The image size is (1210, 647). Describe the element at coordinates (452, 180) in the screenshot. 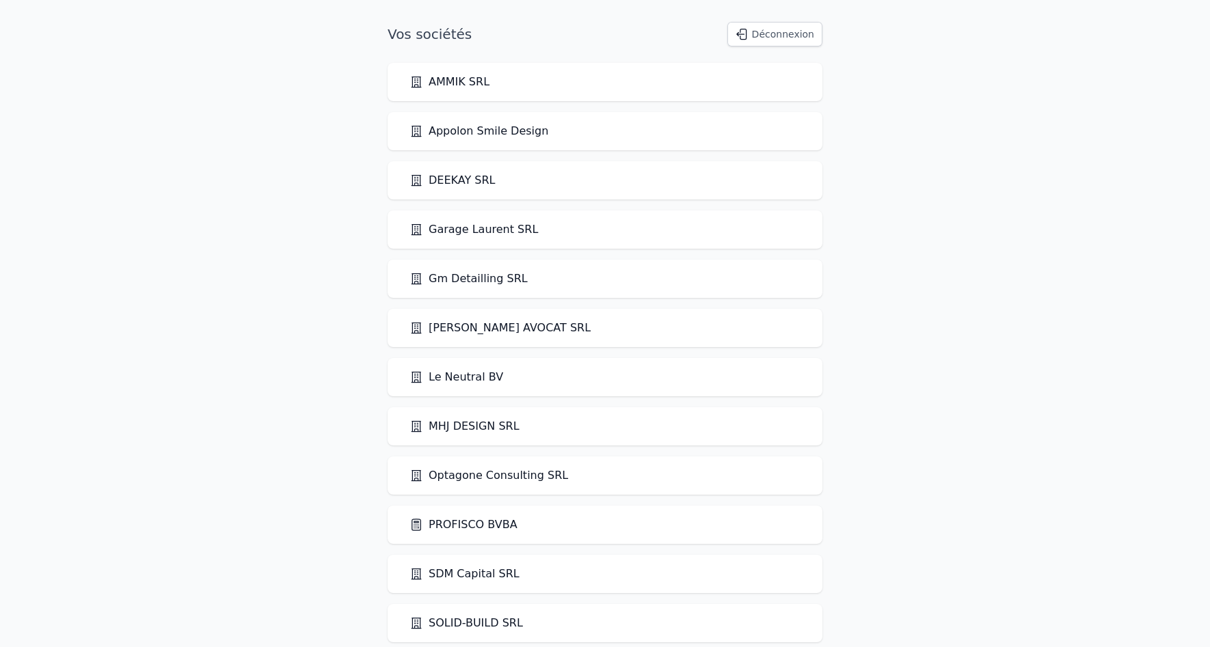

I see `a: DEEKAY SRL` at that location.